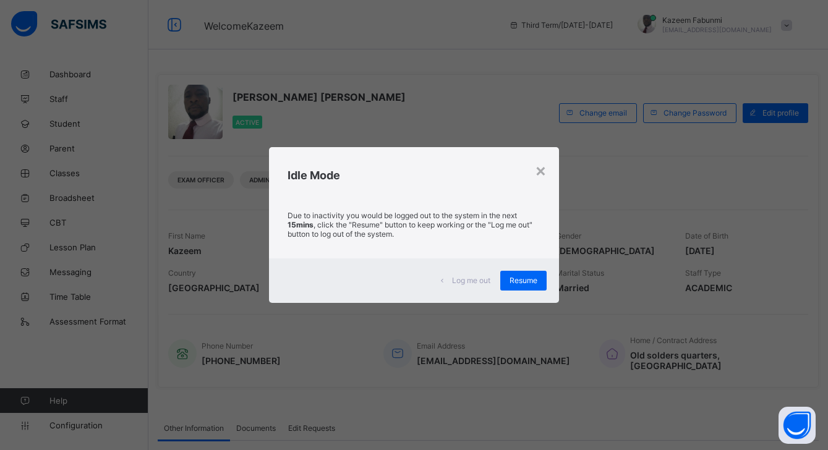  I want to click on p: Due to inactivity you would be logged out to the system in the next , click the "Resume" button t..., so click(414, 225).